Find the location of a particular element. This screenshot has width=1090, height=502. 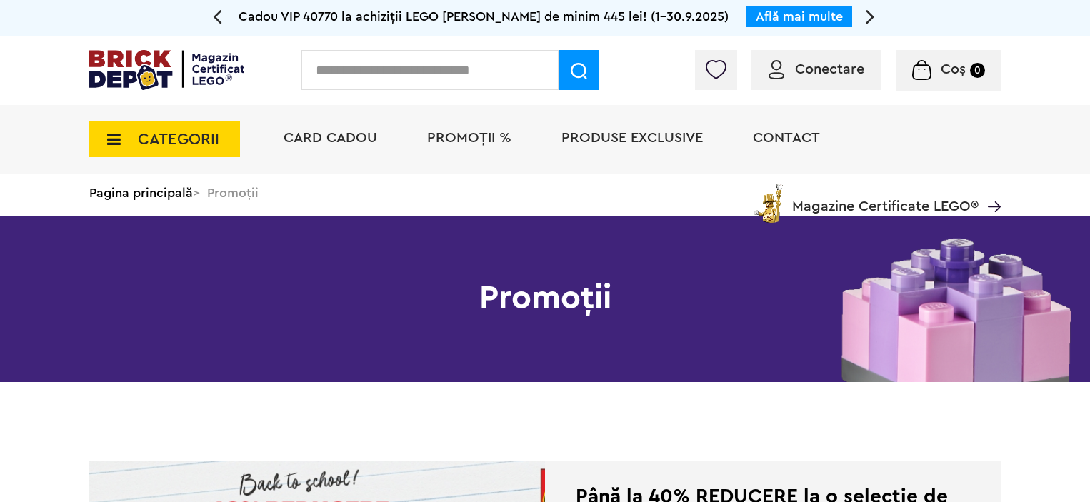

a: PROMOȚII % is located at coordinates (469, 138).